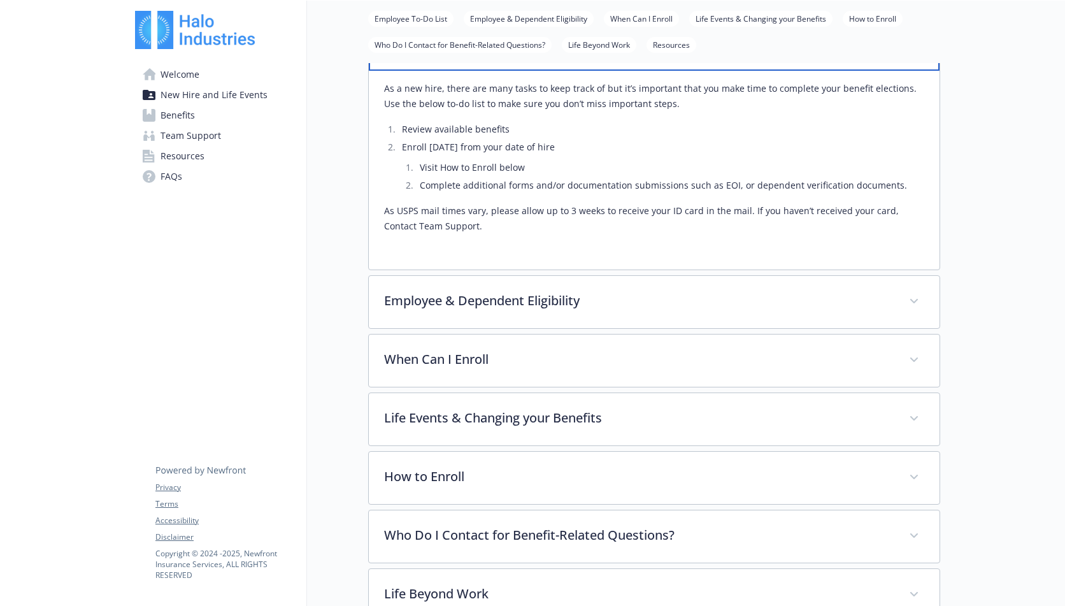 The width and height of the screenshot is (1065, 606). What do you see at coordinates (670, 168) in the screenshot?
I see `li: Visit How to Enroll below` at bounding box center [670, 168].